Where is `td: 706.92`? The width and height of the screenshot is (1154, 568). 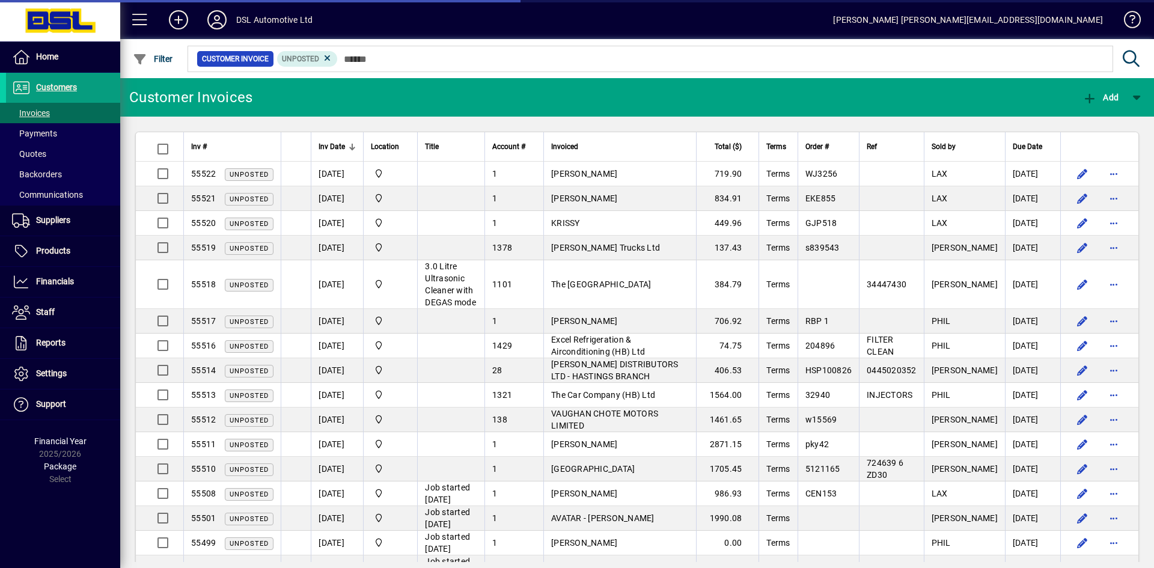 td: 706.92 is located at coordinates (727, 321).